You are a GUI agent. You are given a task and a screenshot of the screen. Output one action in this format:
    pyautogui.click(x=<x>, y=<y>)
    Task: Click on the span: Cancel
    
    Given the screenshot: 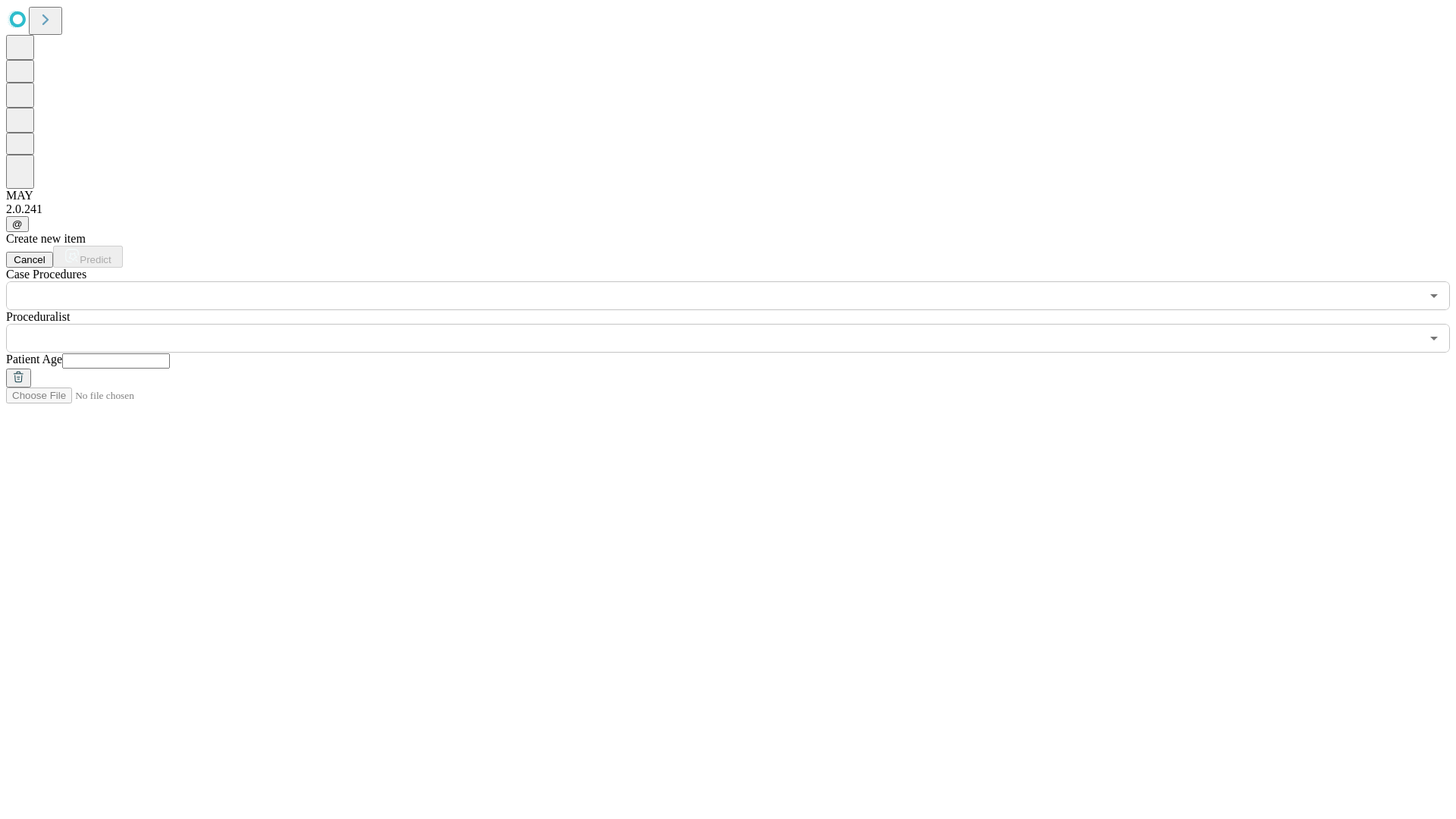 What is the action you would take?
    pyautogui.click(x=30, y=260)
    